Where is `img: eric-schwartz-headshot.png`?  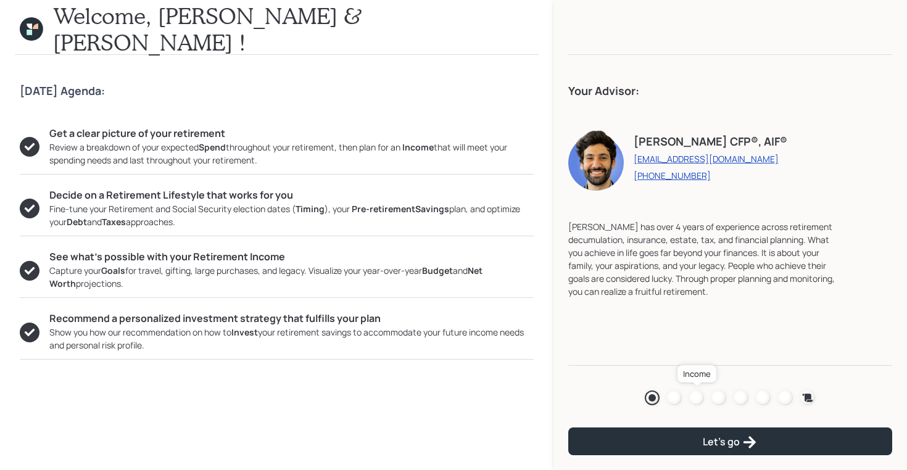 img: eric-schwartz-headshot.png is located at coordinates (596, 160).